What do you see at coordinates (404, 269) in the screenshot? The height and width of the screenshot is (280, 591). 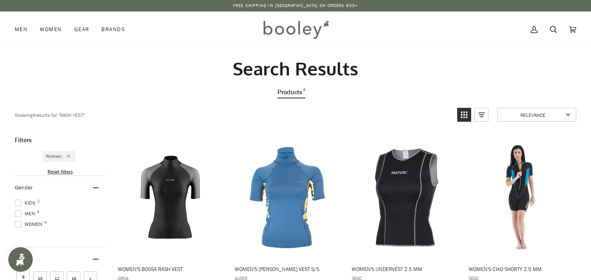 I see `span: Women's Undervest 2.5 mm` at bounding box center [404, 269].